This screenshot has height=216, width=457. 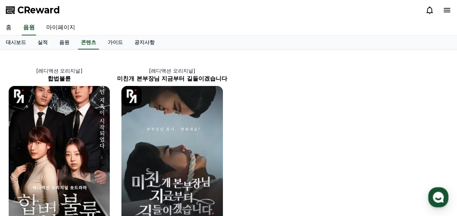 I want to click on a: 대화, so click(x=70, y=165).